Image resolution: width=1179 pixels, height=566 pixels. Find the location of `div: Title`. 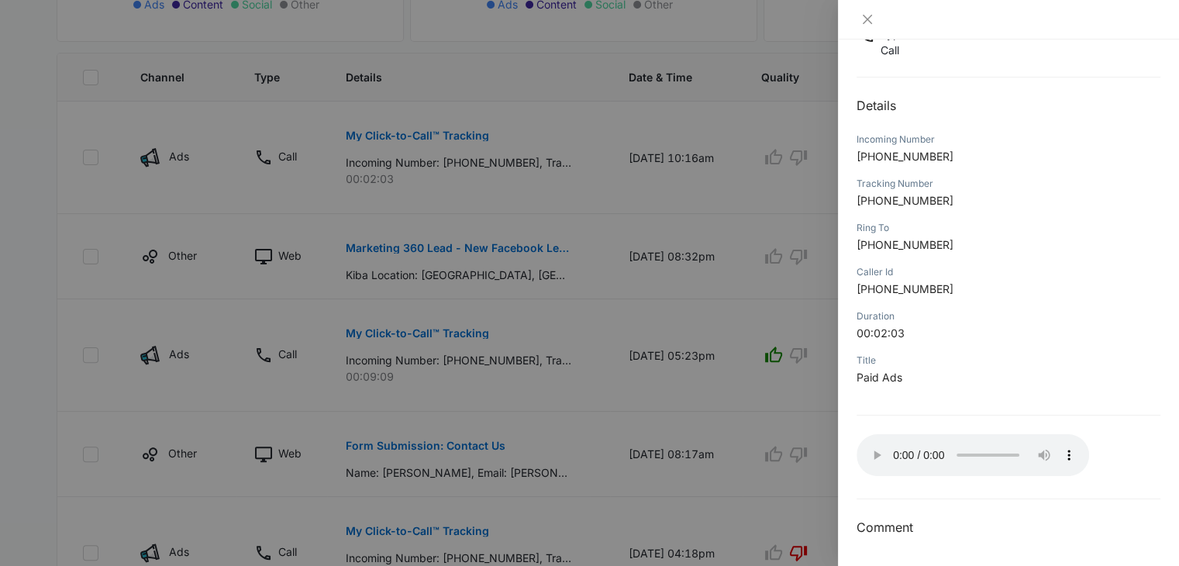

div: Title is located at coordinates (1009, 361).